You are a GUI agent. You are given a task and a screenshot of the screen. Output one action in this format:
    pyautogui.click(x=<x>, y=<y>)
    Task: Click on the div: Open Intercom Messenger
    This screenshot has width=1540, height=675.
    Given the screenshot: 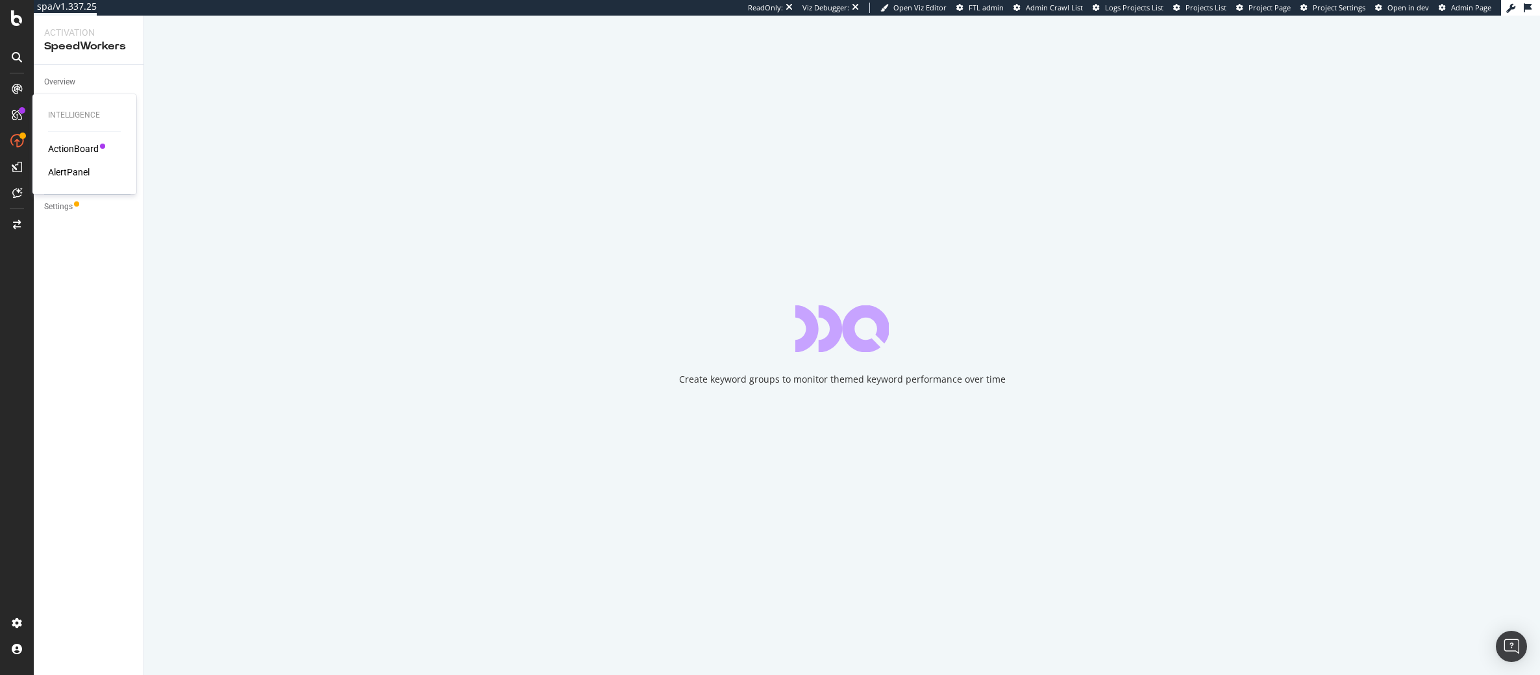 What is the action you would take?
    pyautogui.click(x=1512, y=646)
    